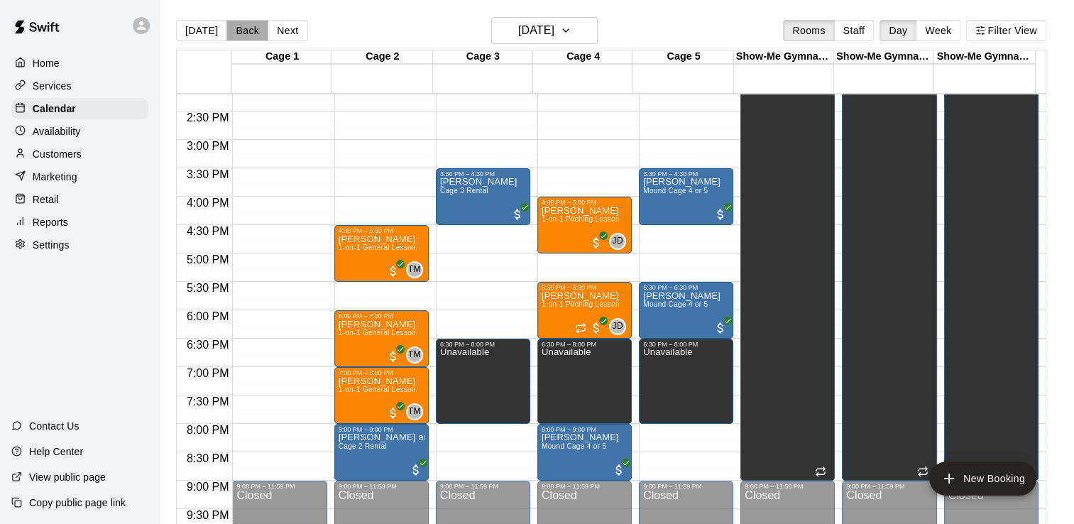 The width and height of the screenshot is (1074, 524). What do you see at coordinates (483, 197) in the screenshot?
I see `div: 3:30 PM – 4:30 PM: Jason Windsor` at bounding box center [483, 197].